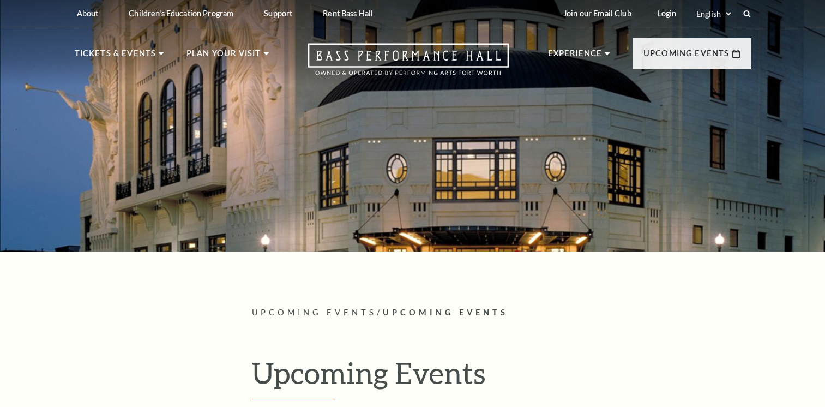 This screenshot has width=825, height=407. Describe the element at coordinates (687, 57) in the screenshot. I see `p: Upcoming Events` at that location.